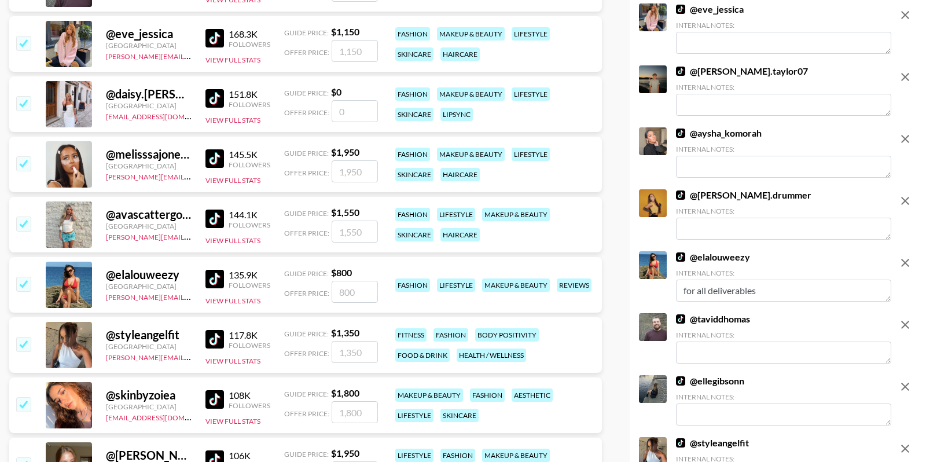 Image resolution: width=926 pixels, height=462 pixels. Describe the element at coordinates (411, 334) in the screenshot. I see `div: fitness` at that location.